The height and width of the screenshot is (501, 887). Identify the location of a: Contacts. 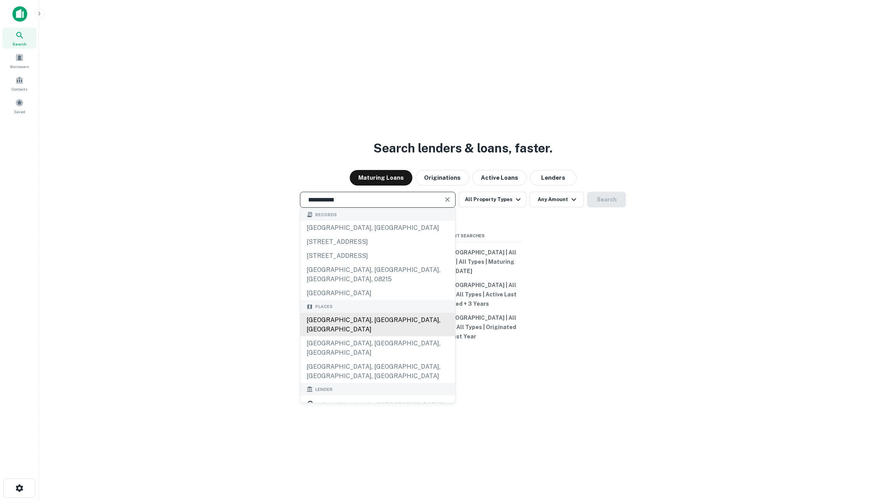
(19, 83).